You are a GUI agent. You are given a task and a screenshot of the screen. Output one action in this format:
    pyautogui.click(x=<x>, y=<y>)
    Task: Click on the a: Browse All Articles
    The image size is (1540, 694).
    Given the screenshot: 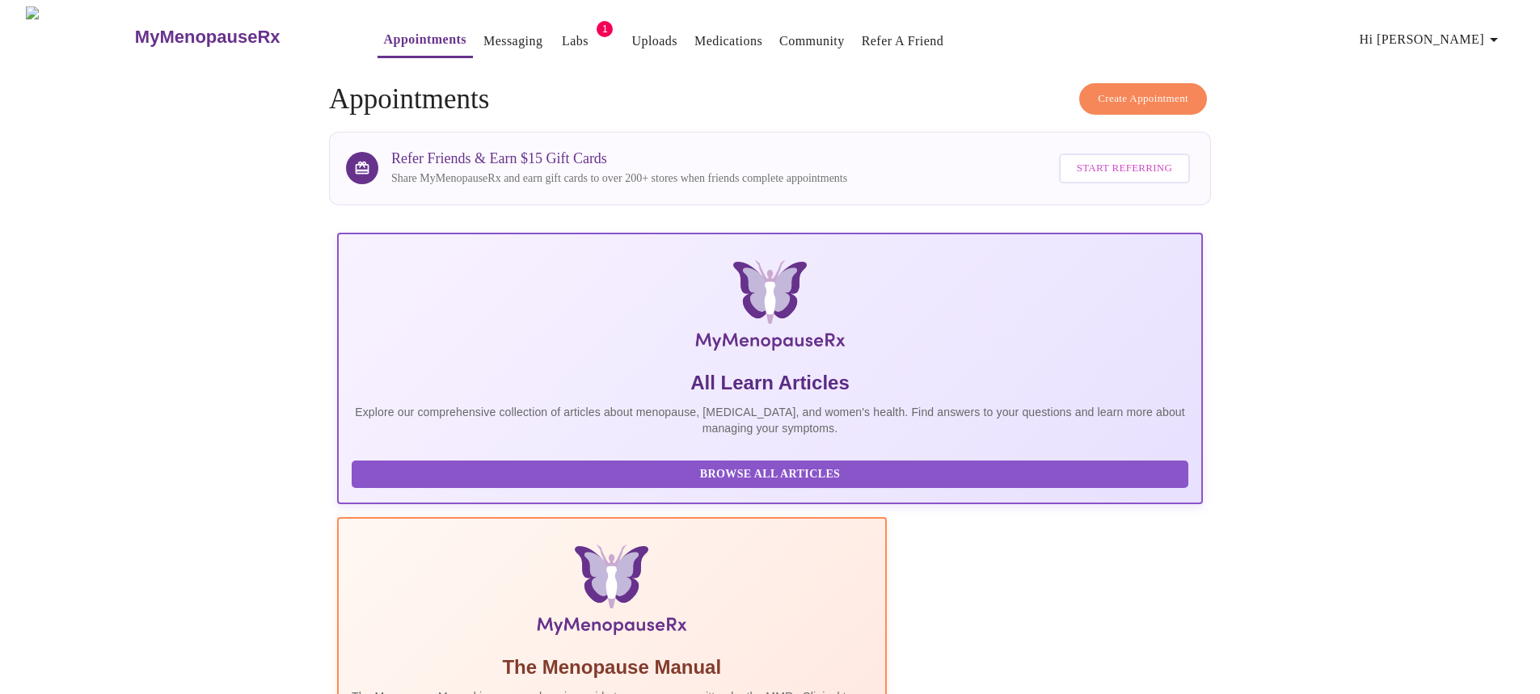 What is the action you would take?
    pyautogui.click(x=772, y=473)
    